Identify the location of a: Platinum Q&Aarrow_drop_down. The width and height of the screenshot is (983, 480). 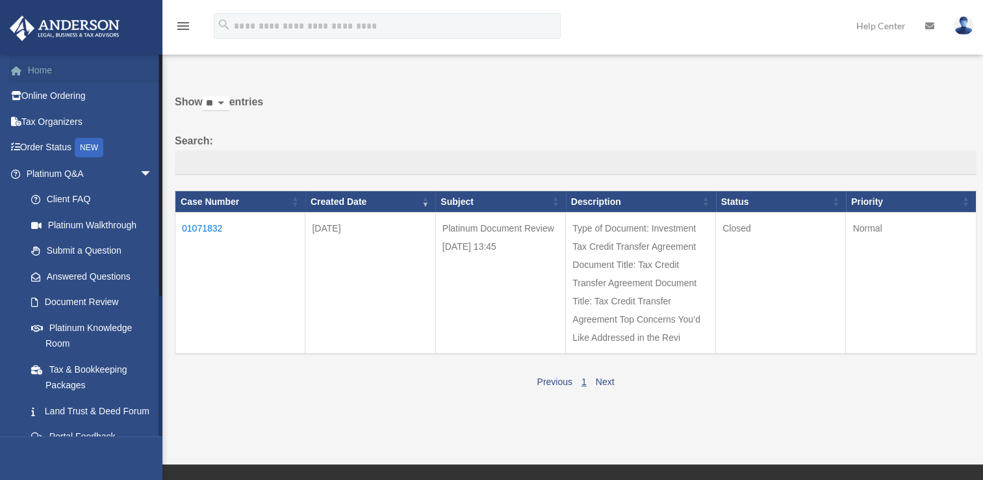
(87, 174).